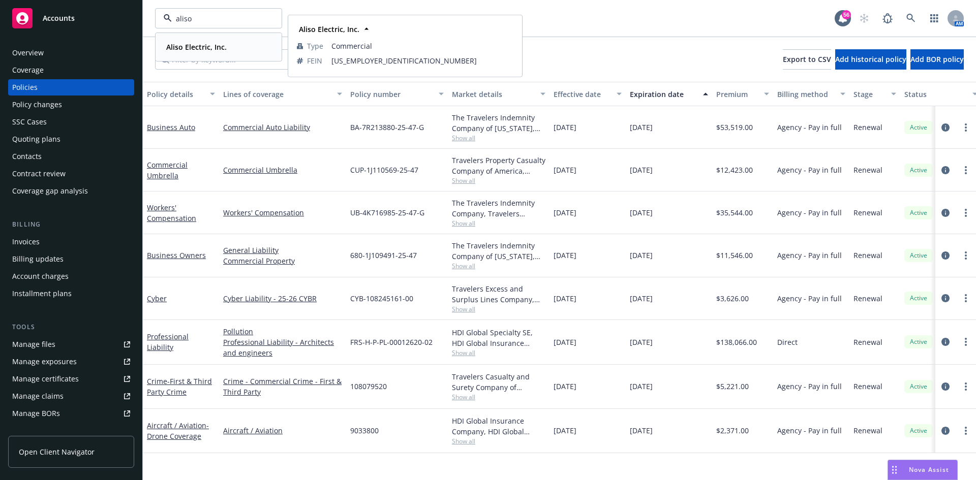 The image size is (976, 480). Describe the element at coordinates (71, 105) in the screenshot. I see `a: Policy changes` at that location.